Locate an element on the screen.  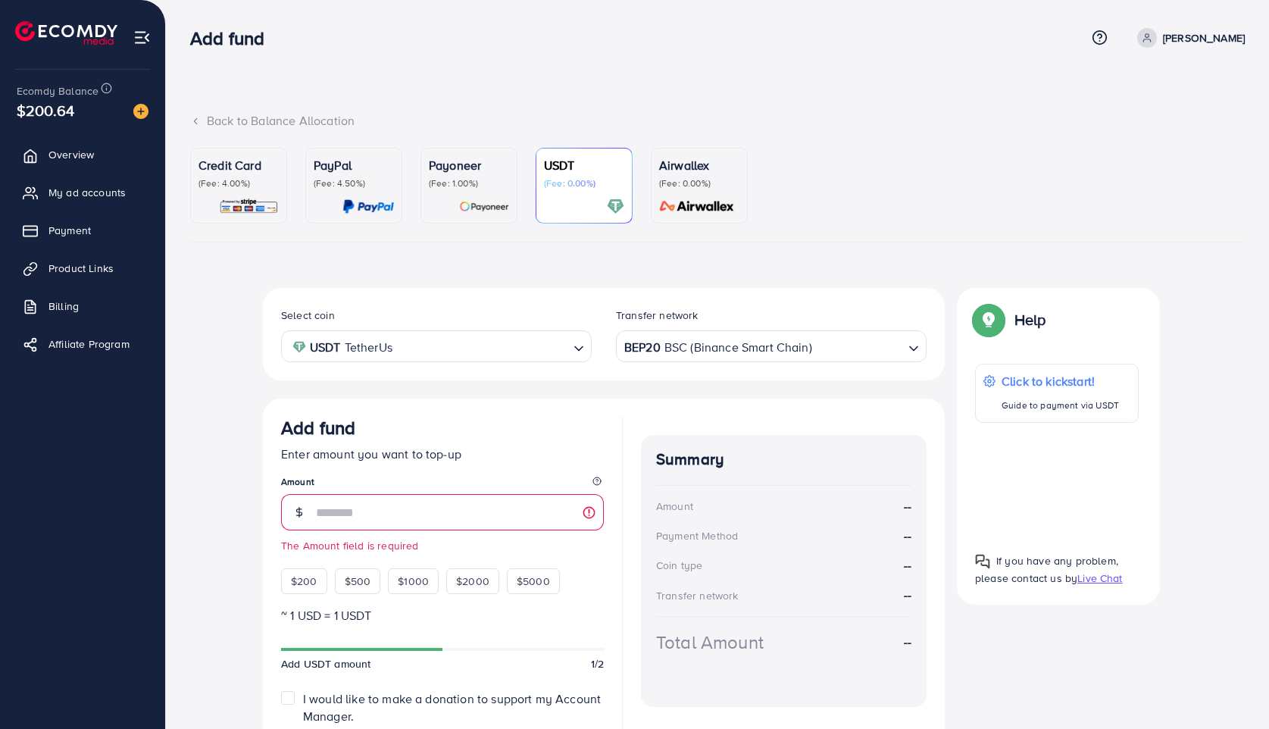
div: Coin type is located at coordinates (679, 565).